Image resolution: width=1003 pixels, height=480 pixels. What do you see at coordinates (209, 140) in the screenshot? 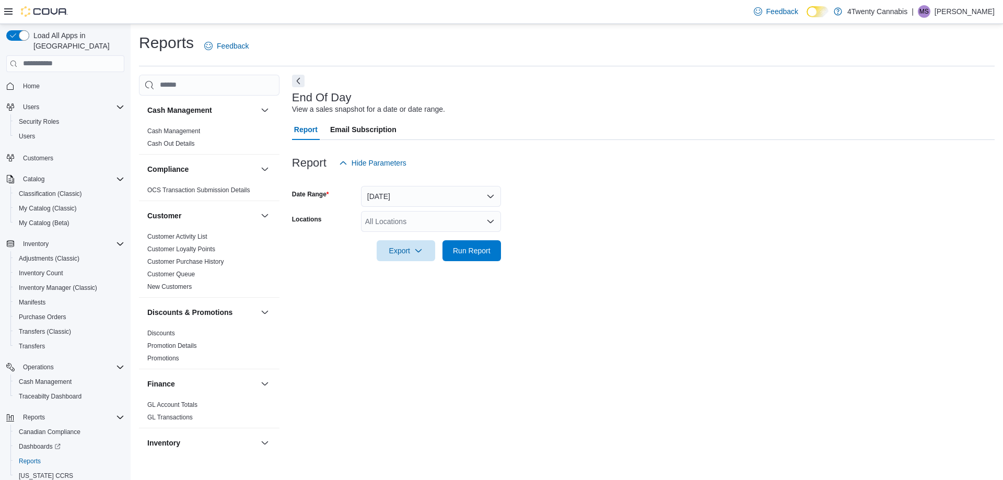
I see `div: Cash Management` at bounding box center [209, 140].